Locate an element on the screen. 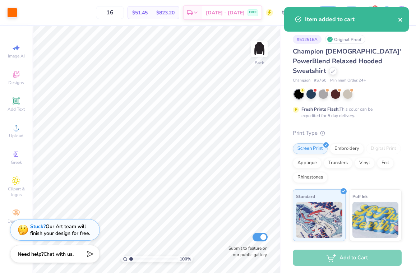  span: Chat with us. is located at coordinates (59, 254).